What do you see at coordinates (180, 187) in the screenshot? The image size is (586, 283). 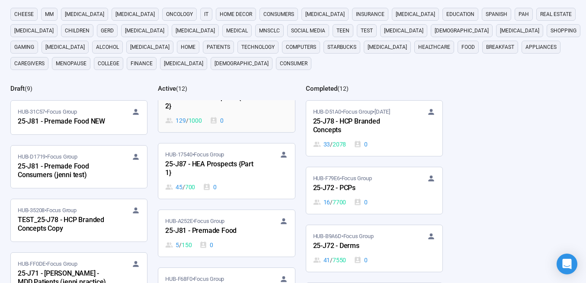 I see `div: 45` at bounding box center [180, 187].